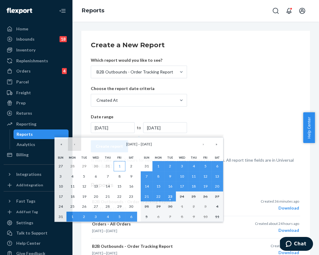 This screenshot has height=255, width=319. I want to click on p: Orders - All Orders, so click(160, 224).